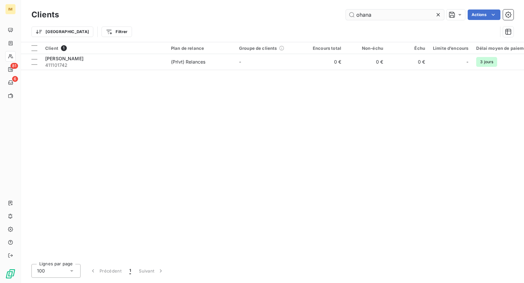 The width and height of the screenshot is (524, 283). Describe the element at coordinates (324, 48) in the screenshot. I see `div: Encours total` at that location.